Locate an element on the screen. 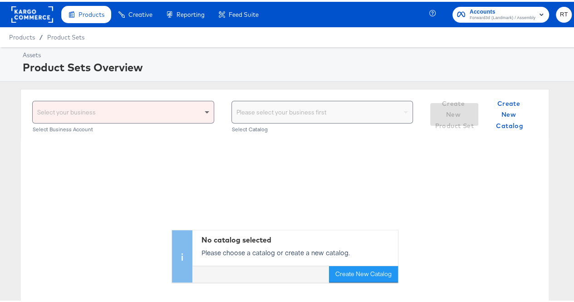 This screenshot has width=574, height=302. span: Reporting is located at coordinates (191, 13).